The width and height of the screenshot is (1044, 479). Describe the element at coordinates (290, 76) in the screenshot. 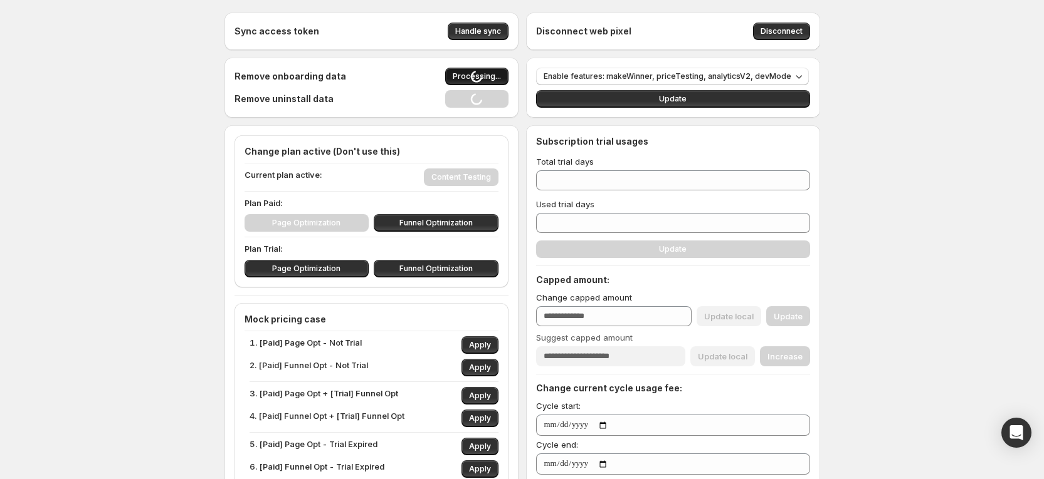

I see `h4: Remove onboarding data` at that location.